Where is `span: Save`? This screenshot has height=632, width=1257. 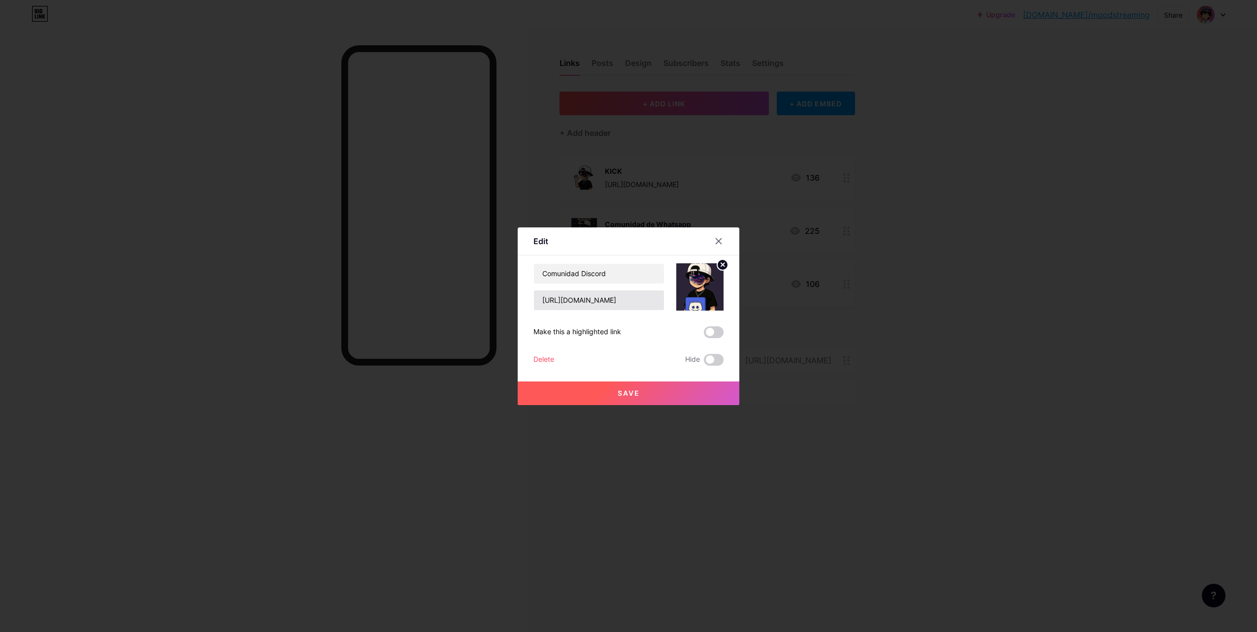 span: Save is located at coordinates (629, 393).